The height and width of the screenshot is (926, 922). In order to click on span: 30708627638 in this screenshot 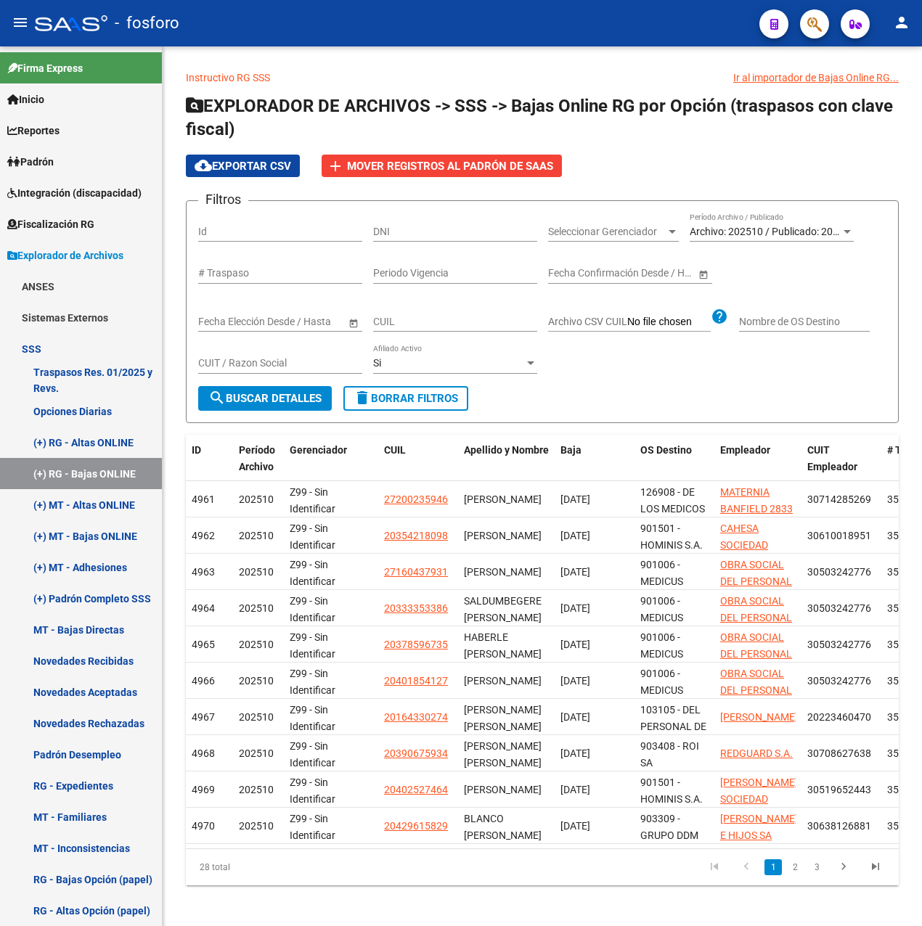, I will do `click(839, 754)`.